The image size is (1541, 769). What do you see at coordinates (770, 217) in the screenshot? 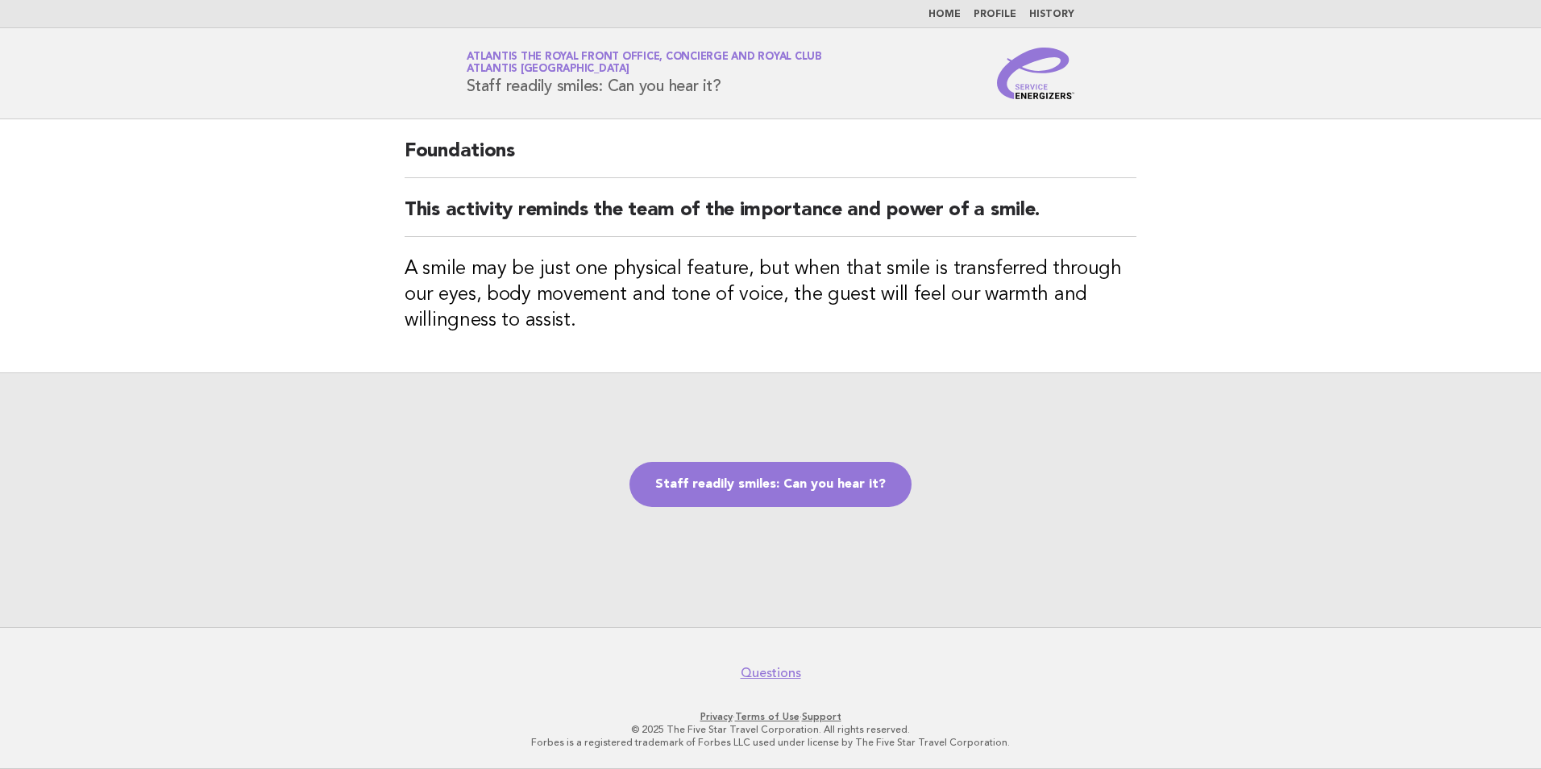
I see `h2: This activity reminds the team of the importance and power of a smile.` at bounding box center [770, 217].